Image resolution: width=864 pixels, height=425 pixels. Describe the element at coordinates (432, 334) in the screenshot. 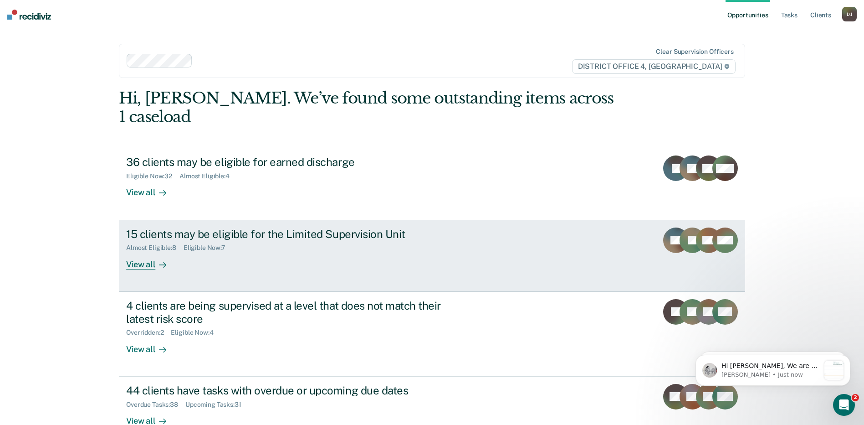

I see `a: 4 clients are being supervised at a level that does not match their latest risk scoreOverridden:2...` at that location.